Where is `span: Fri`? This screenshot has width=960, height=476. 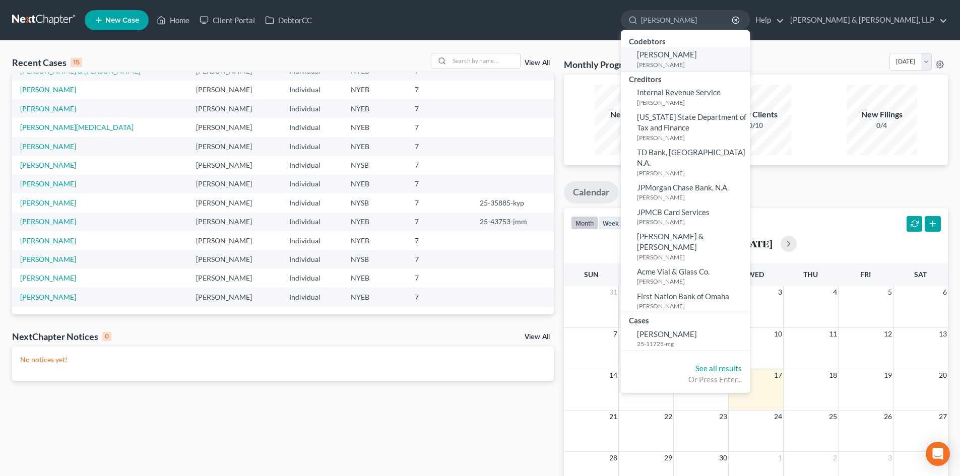 span: Fri is located at coordinates (865, 274).